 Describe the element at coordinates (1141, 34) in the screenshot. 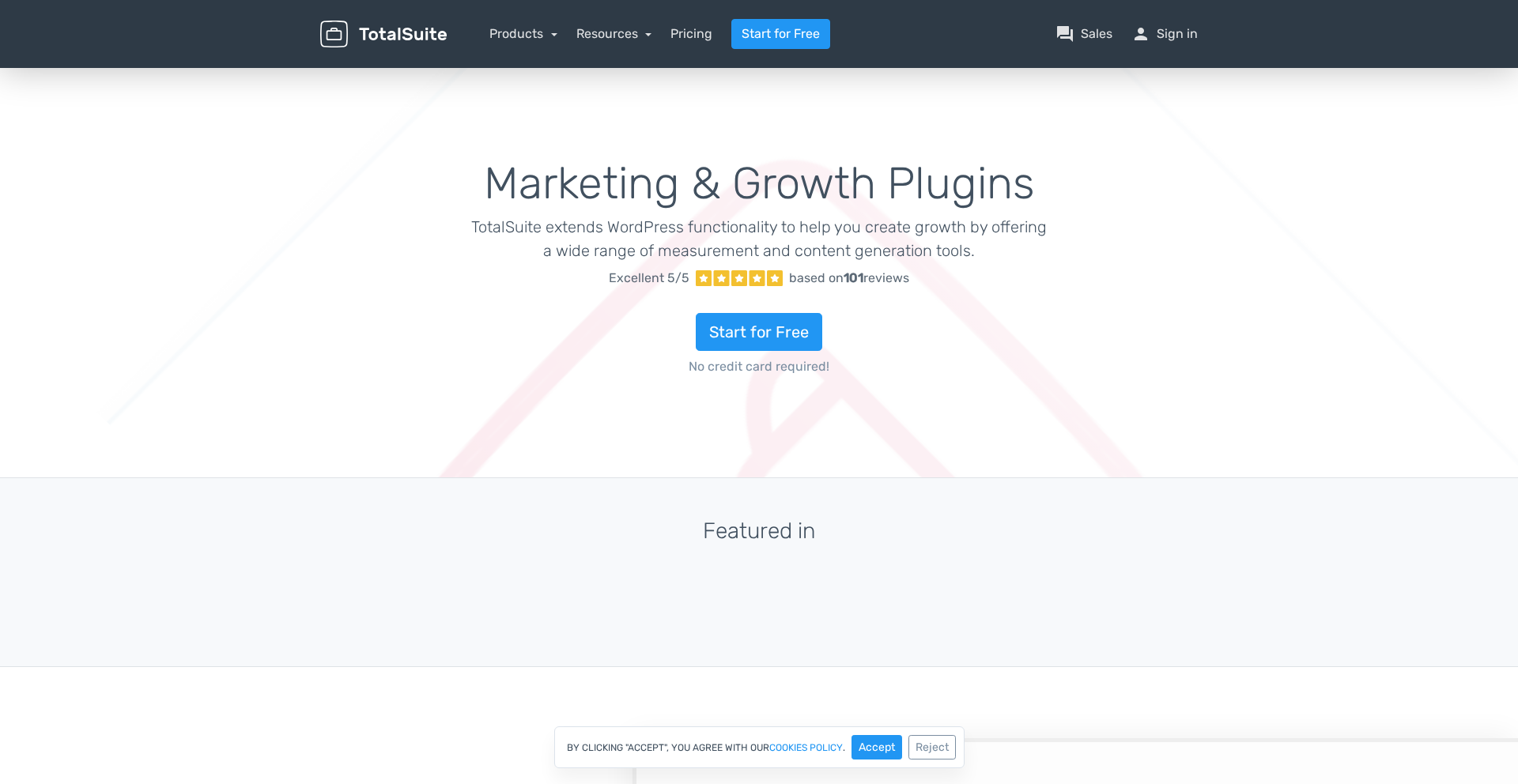

I see `span: person` at that location.